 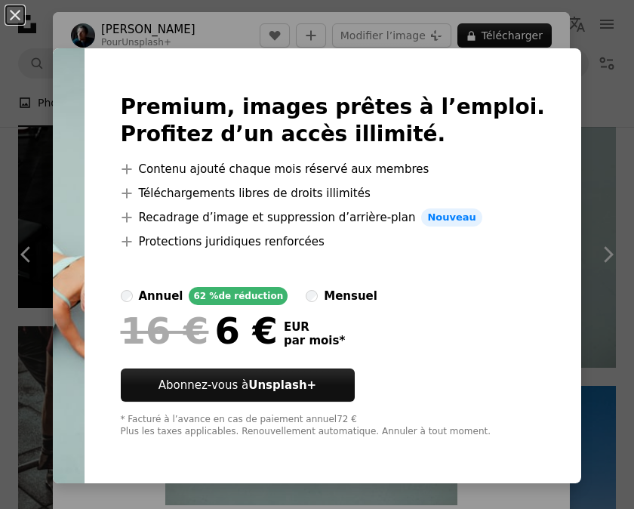 I want to click on li: Recadrage d’image et suppression d’arrière-plan, so click(x=333, y=217).